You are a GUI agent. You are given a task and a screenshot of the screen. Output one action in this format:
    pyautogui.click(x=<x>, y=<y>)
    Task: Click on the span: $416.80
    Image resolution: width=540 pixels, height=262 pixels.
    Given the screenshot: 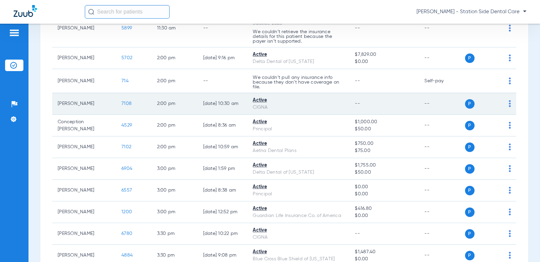 What is the action you would take?
    pyautogui.click(x=384, y=209)
    